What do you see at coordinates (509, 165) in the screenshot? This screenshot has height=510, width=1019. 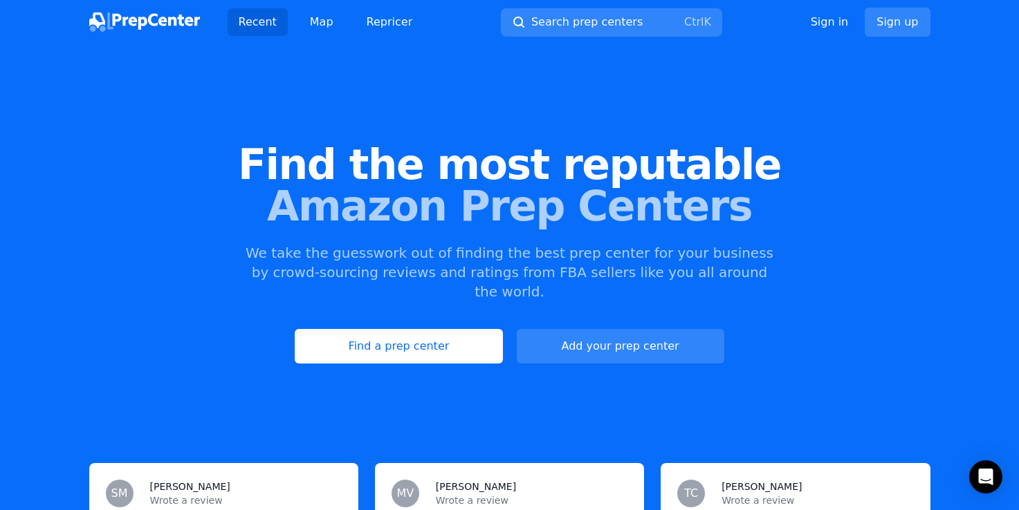 I see `span: Find the most reputable` at bounding box center [509, 165].